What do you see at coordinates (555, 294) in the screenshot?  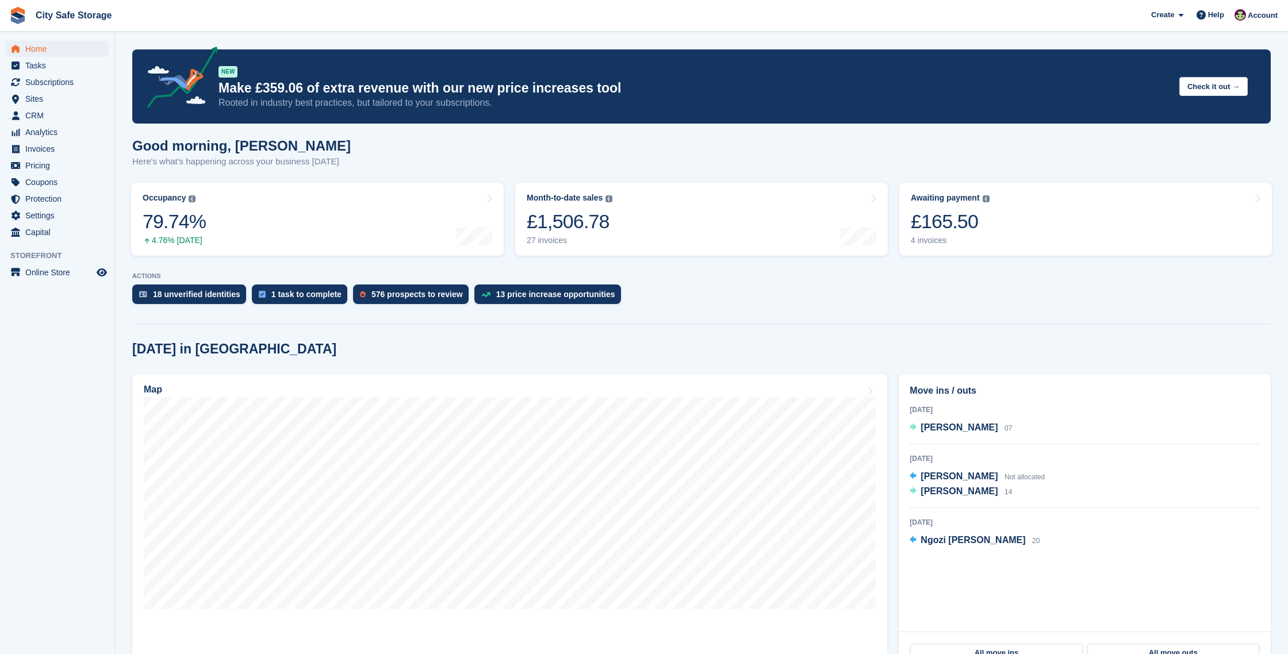 I see `div: 13 price increase opportunities` at bounding box center [555, 294].